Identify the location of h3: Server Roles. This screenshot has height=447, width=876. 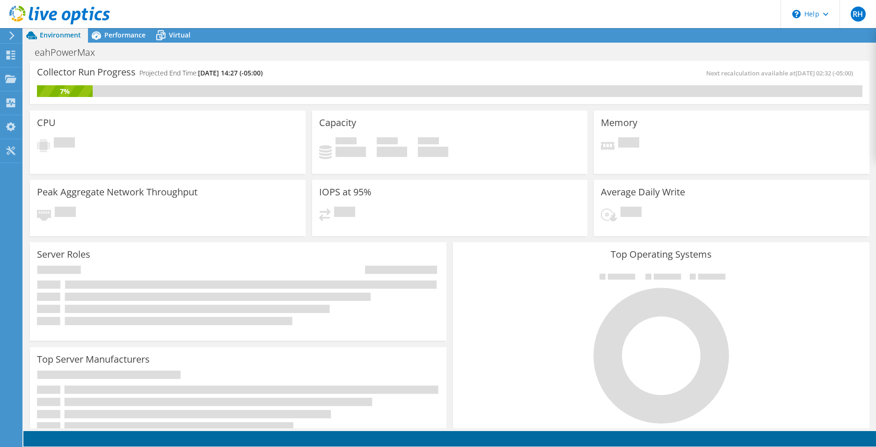
(64, 254).